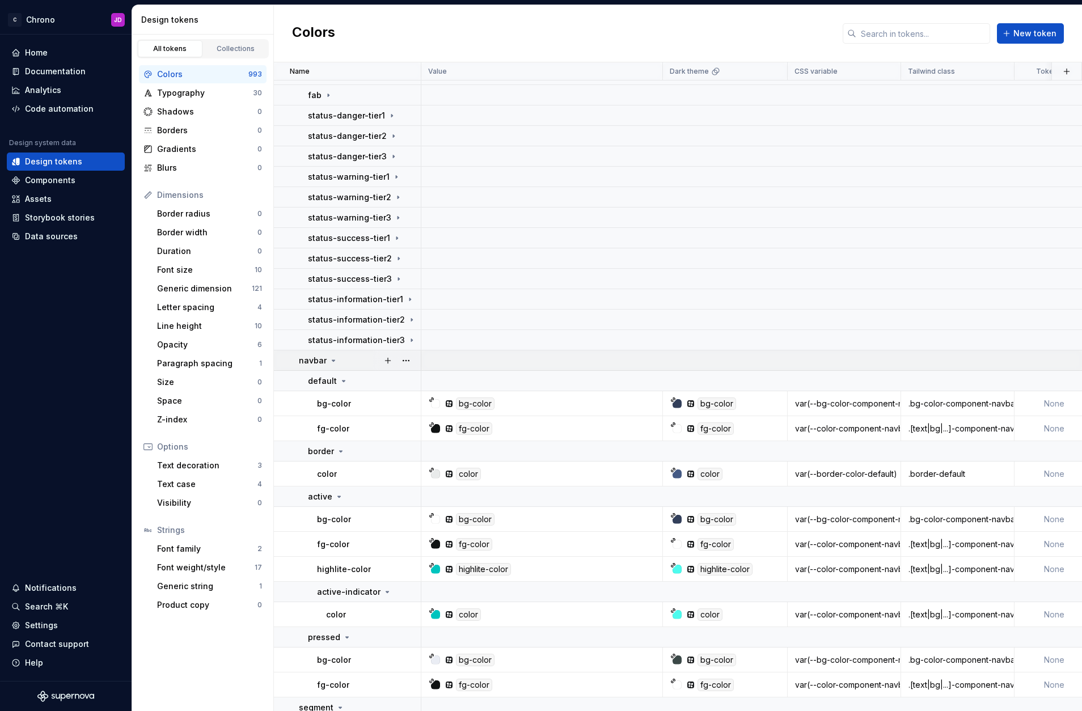  Describe the element at coordinates (474, 545) in the screenshot. I see `div: fg-color` at that location.